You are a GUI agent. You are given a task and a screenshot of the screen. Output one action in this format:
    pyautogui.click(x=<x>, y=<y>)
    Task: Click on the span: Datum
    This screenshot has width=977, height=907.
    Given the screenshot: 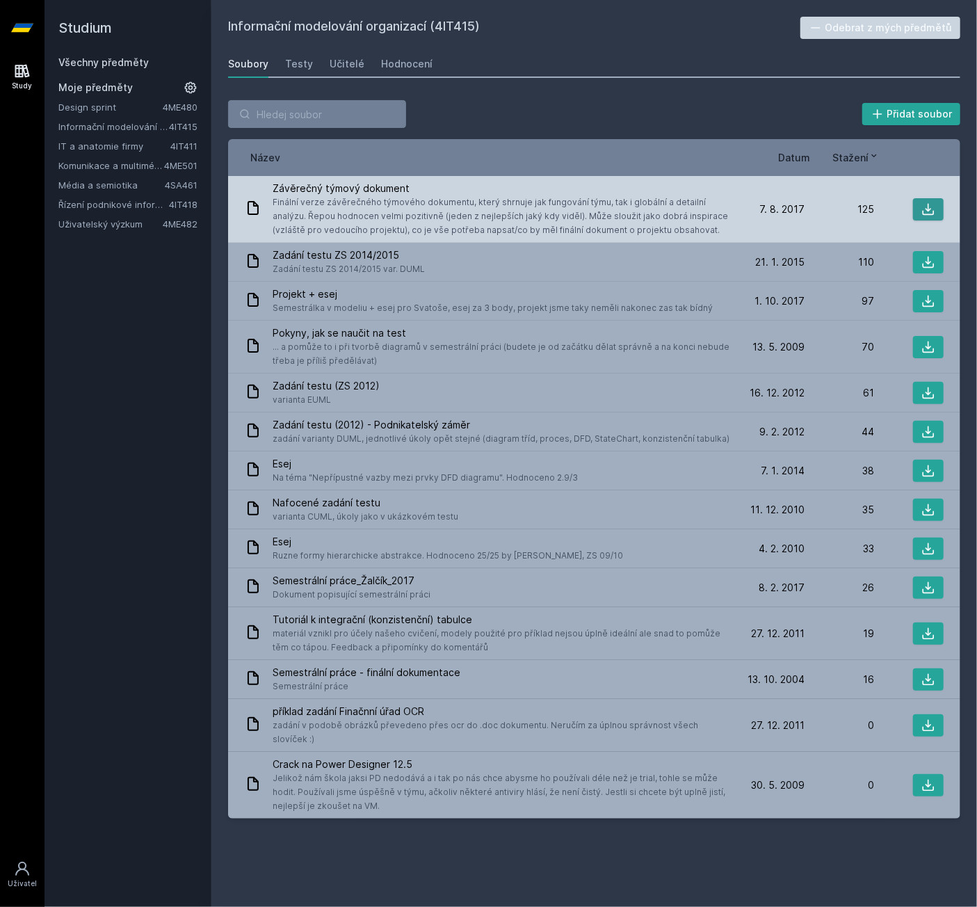 What is the action you would take?
    pyautogui.click(x=794, y=157)
    